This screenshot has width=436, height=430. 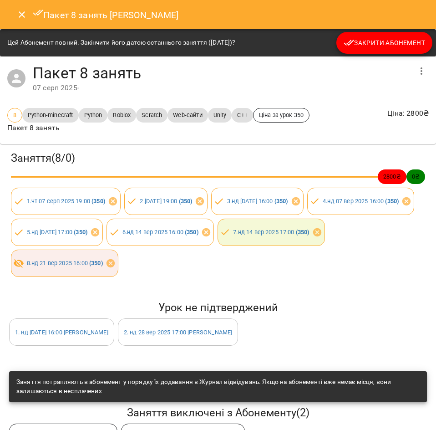 What do you see at coordinates (242, 115) in the screenshot?
I see `span: C++` at bounding box center [242, 115].